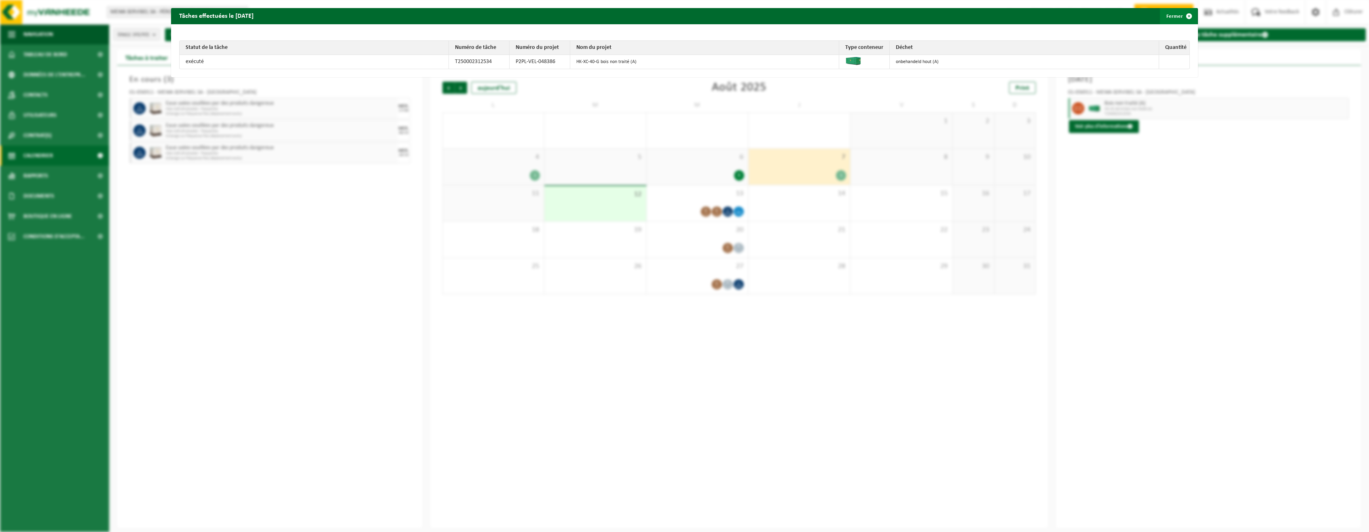  What do you see at coordinates (314, 48) in the screenshot?
I see `th: Statut de la tâche` at bounding box center [314, 48].